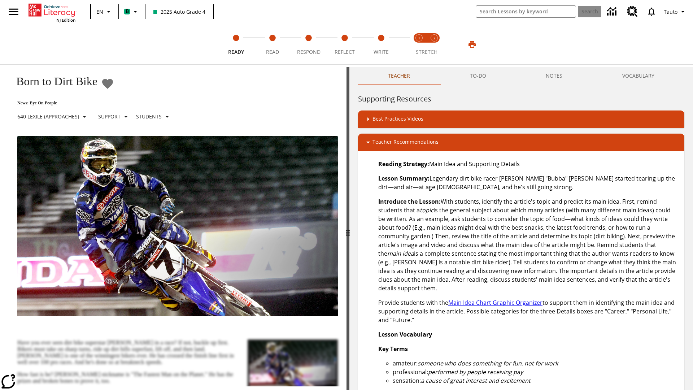 The image size is (693, 390). Describe the element at coordinates (495, 303) in the screenshot. I see `a: Main Idea Chart Graphic Organizer` at that location.